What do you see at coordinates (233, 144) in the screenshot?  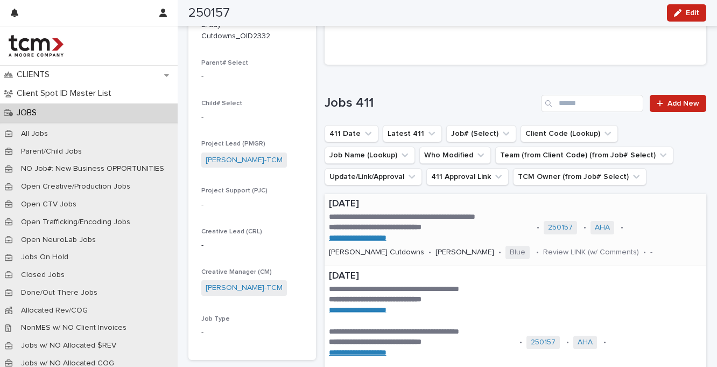 I see `span: Project Lead (PMGR)` at bounding box center [233, 144].